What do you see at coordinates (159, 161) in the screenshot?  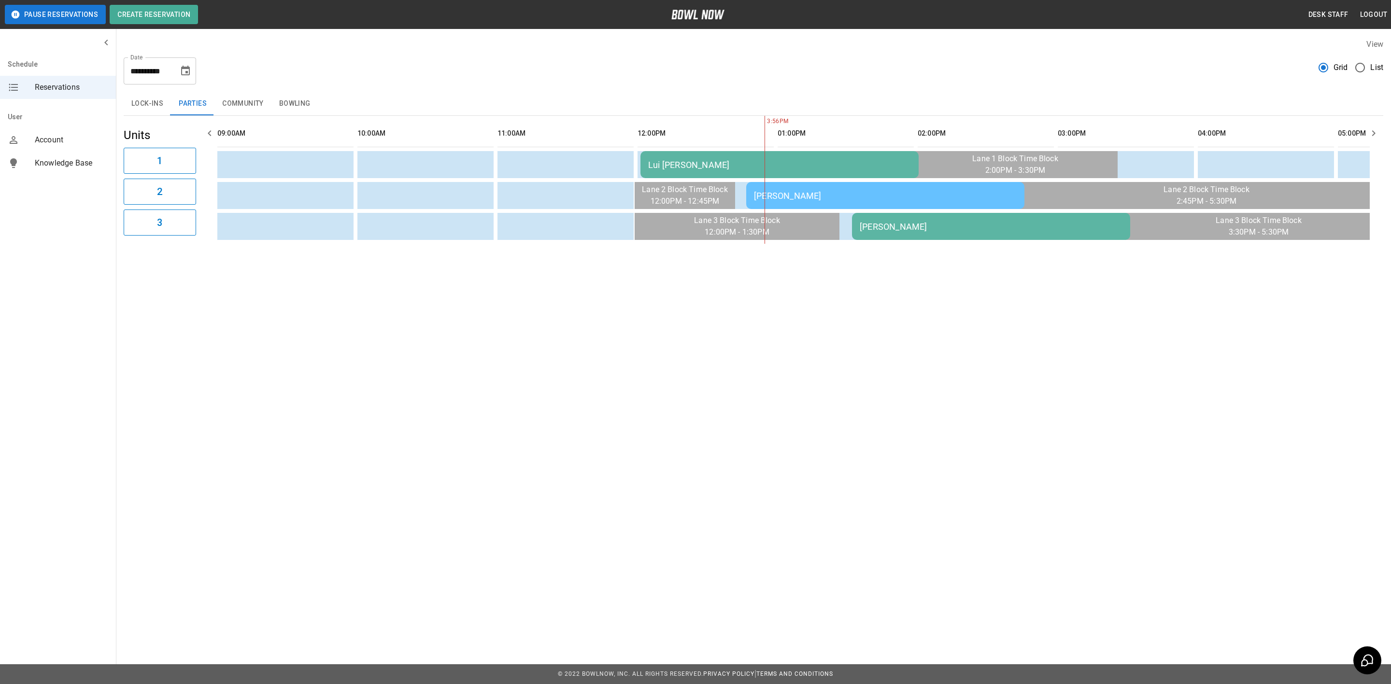 I see `h6: 1` at bounding box center [159, 161].